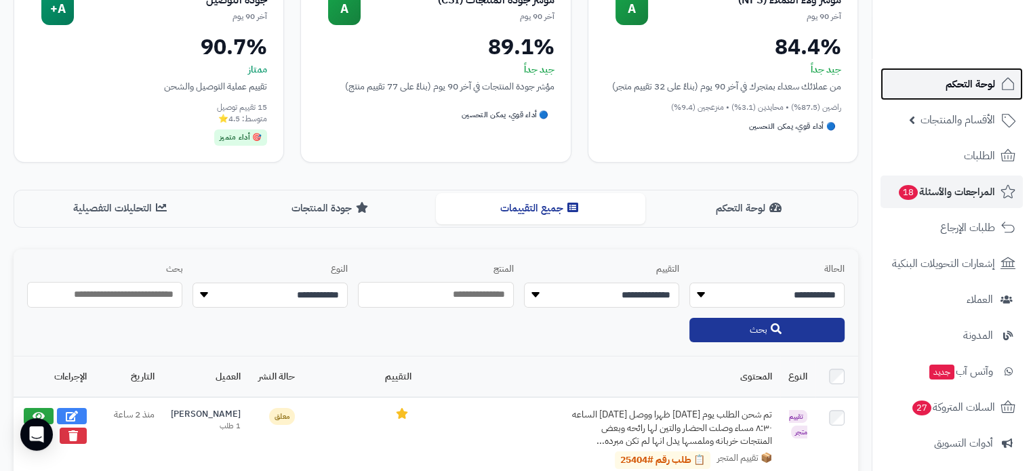  Describe the element at coordinates (951, 371) in the screenshot. I see `a: وآتس آبجديد` at that location.